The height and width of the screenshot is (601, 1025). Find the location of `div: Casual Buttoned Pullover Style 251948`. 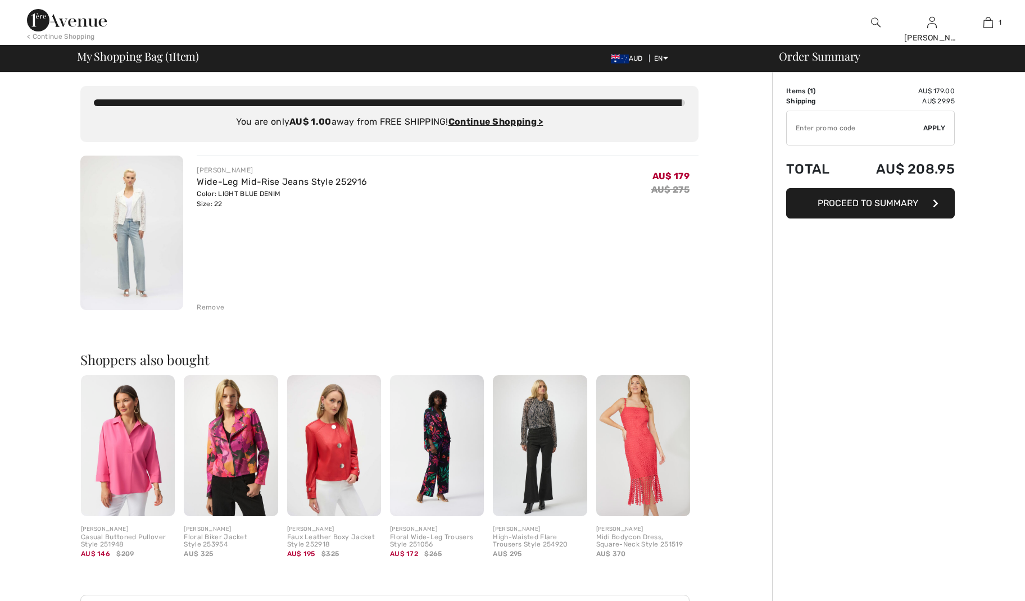

div: Casual Buttoned Pullover Style 251948 is located at coordinates (128, 542).